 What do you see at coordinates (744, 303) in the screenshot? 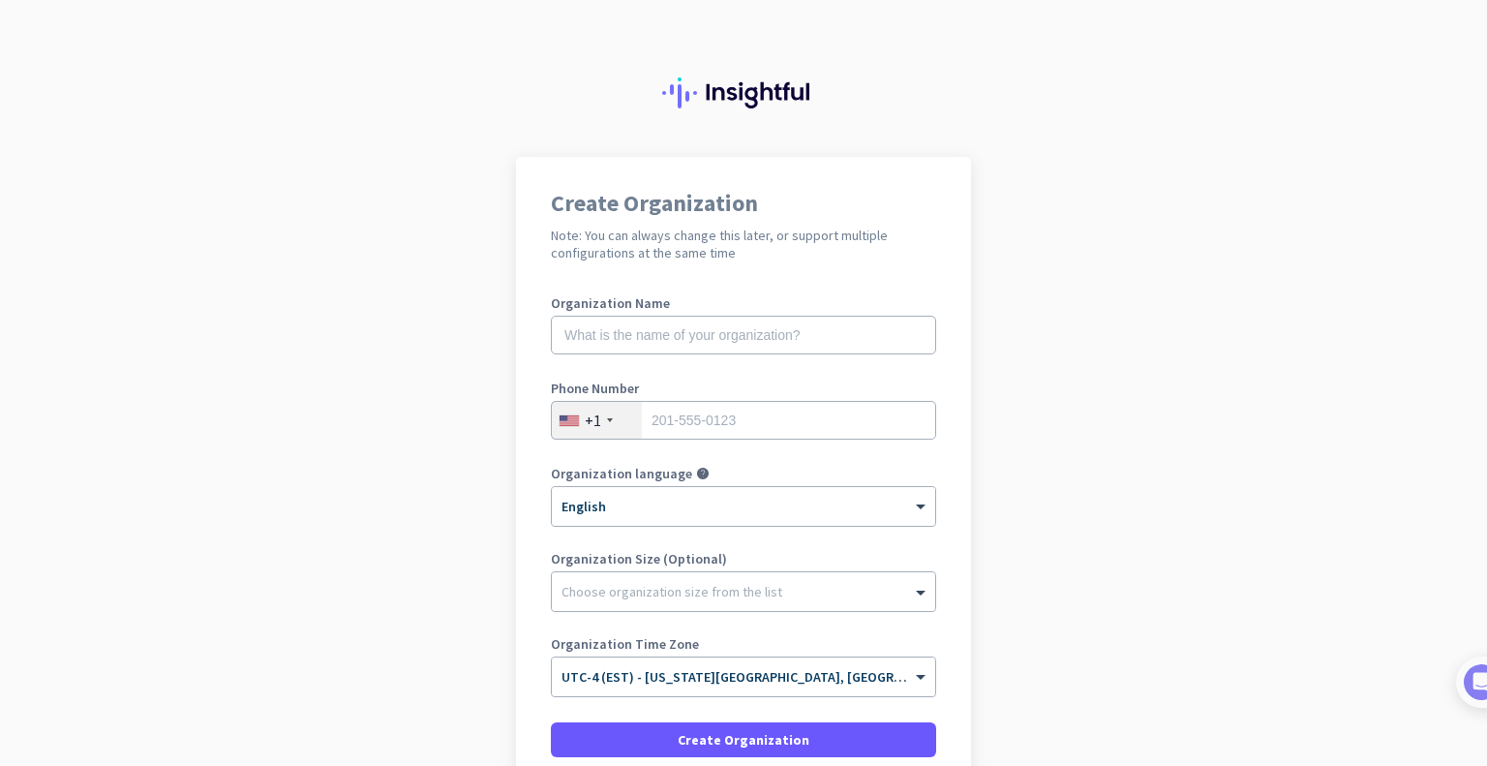
I see `label: Organization Name` at bounding box center [744, 303].